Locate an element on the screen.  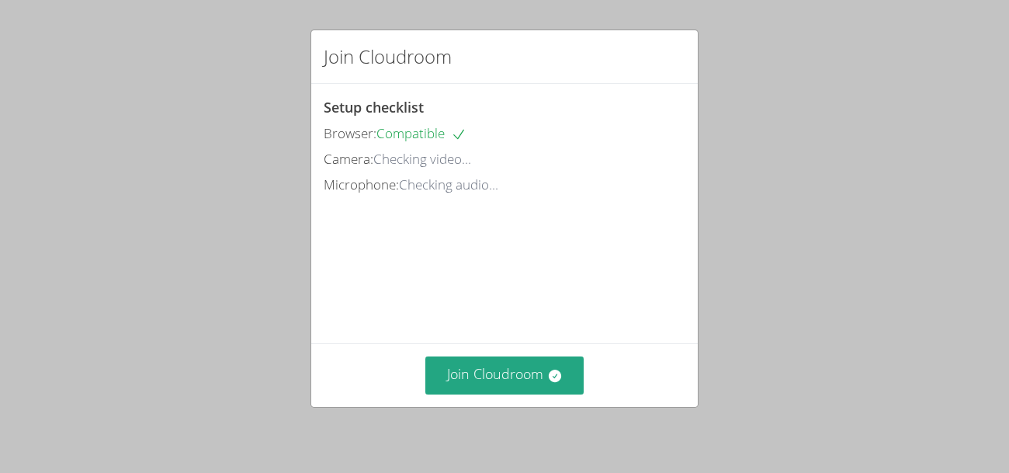
span: Compatible is located at coordinates (422, 133).